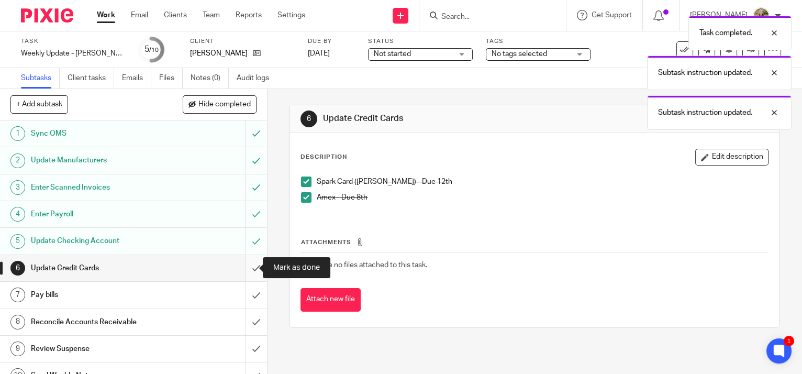 The width and height of the screenshot is (802, 374). I want to click on a: Clients, so click(175, 15).